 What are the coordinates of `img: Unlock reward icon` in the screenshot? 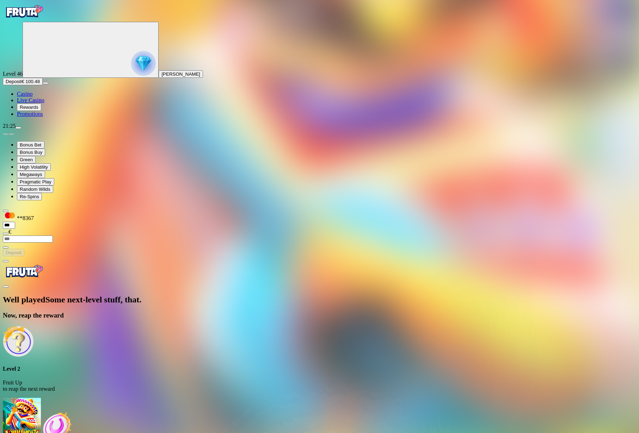 It's located at (18, 342).